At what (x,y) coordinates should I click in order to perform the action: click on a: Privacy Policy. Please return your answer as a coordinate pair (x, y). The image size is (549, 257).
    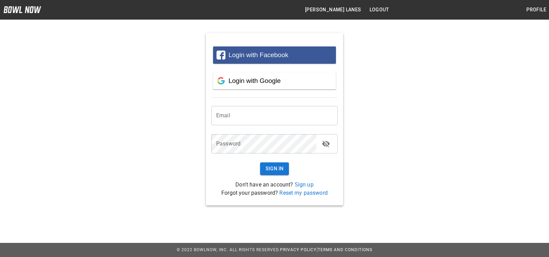
    Looking at the image, I should click on (298, 249).